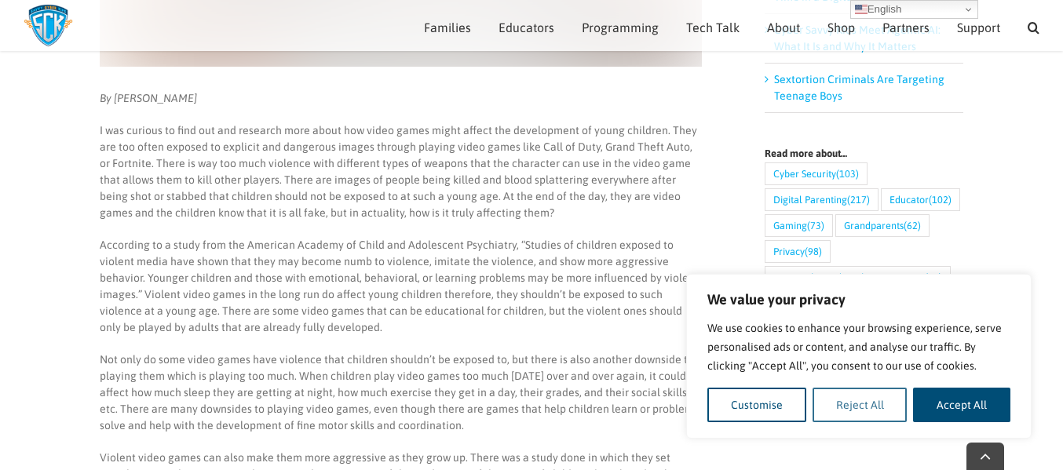  I want to click on a: Digital Parenting (217 items), so click(821, 199).